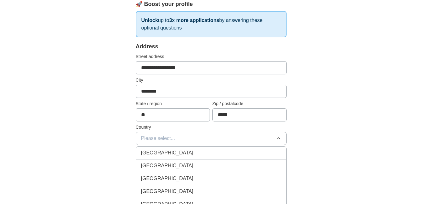 This screenshot has height=204, width=422. What do you see at coordinates (211, 139) in the screenshot?
I see `button: Please select...` at bounding box center [211, 139].